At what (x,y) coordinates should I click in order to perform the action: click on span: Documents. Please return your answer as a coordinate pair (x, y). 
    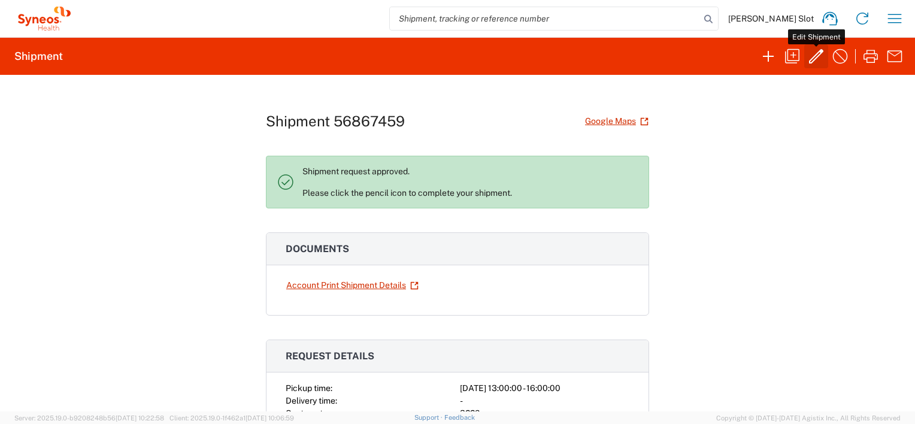
    Looking at the image, I should click on (317, 248).